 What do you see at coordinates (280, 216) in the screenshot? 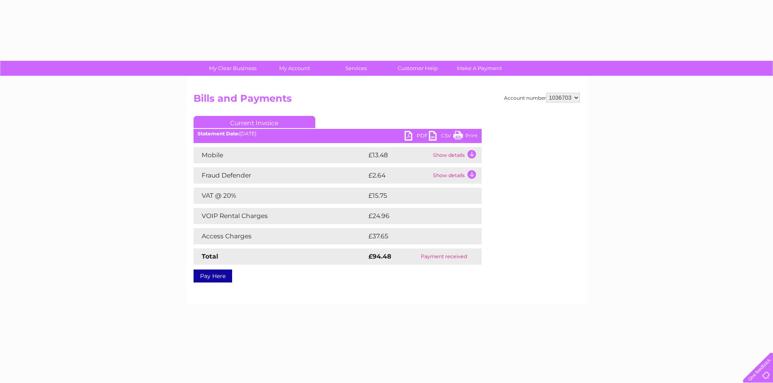
I see `td: VOIP Rental Charges` at bounding box center [280, 216].